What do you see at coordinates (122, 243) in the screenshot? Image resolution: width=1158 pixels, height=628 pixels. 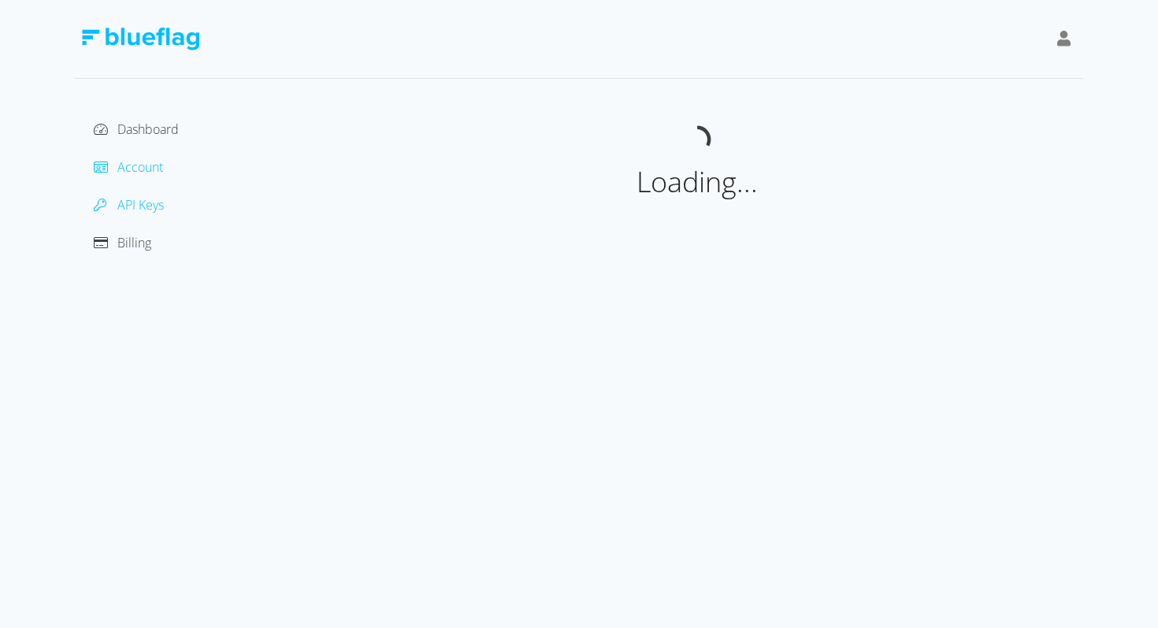 I see `a: Billing` at bounding box center [122, 243].